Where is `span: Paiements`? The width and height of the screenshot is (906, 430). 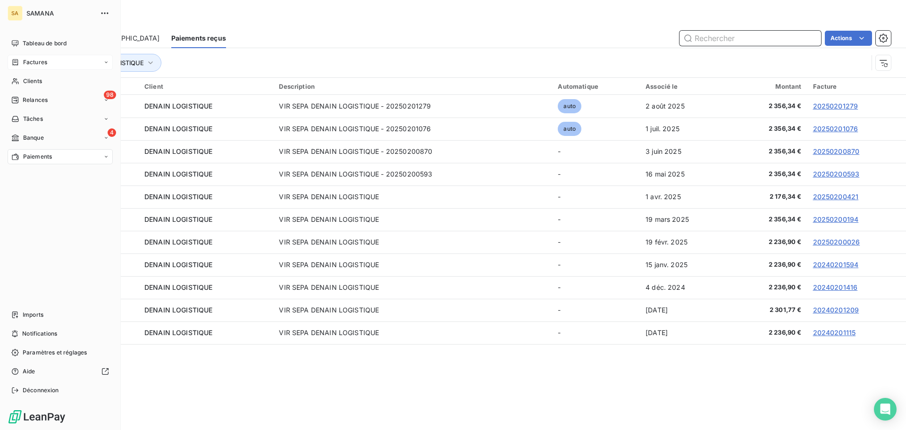 span: Paiements is located at coordinates (37, 157).